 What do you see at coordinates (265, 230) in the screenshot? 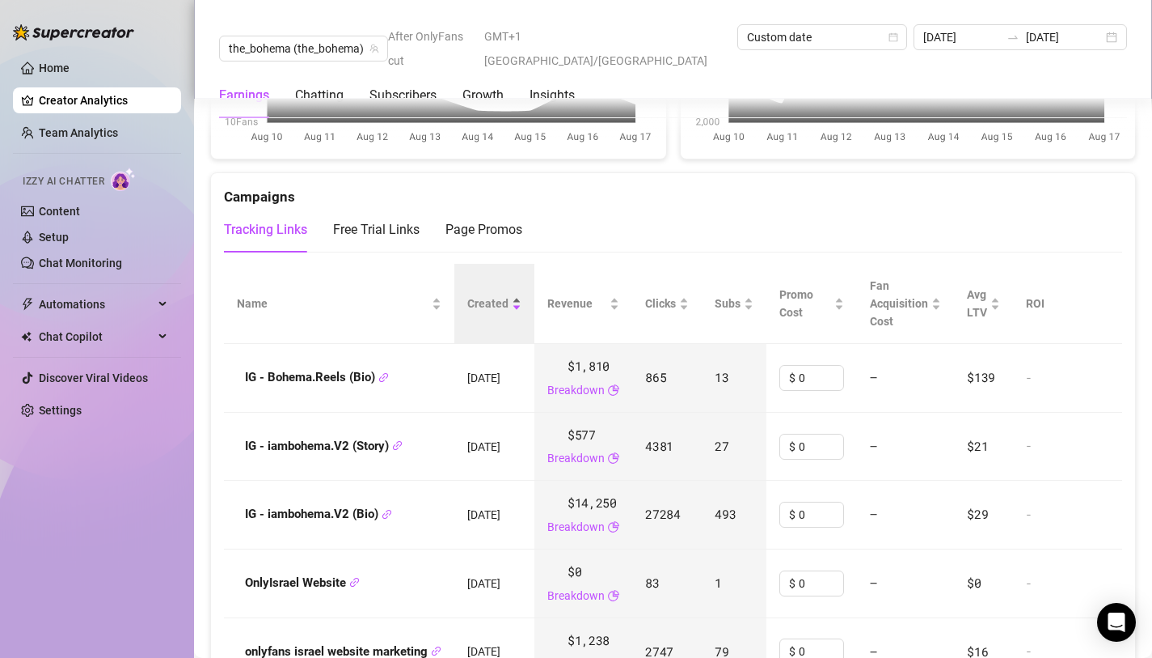
I see `div: Tracking Links` at bounding box center [265, 230].